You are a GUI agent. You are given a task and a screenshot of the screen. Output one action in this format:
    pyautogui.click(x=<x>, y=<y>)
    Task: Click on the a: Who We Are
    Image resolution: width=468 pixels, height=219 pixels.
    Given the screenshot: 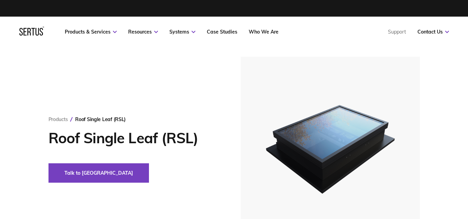 What is the action you would take?
    pyautogui.click(x=264, y=32)
    